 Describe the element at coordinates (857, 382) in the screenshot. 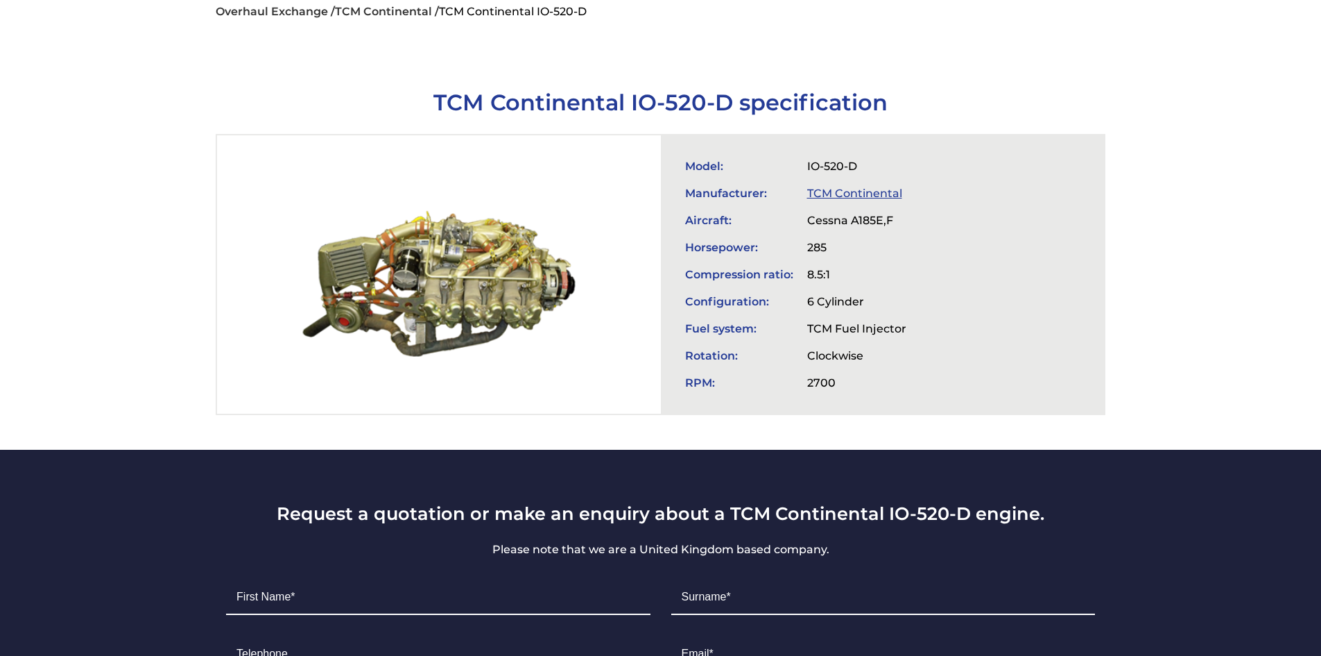

I see `td: 2700` at that location.